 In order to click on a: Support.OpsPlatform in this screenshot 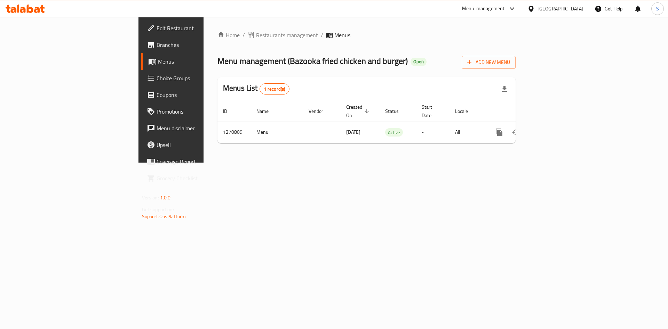, I will do `click(164, 217)`.